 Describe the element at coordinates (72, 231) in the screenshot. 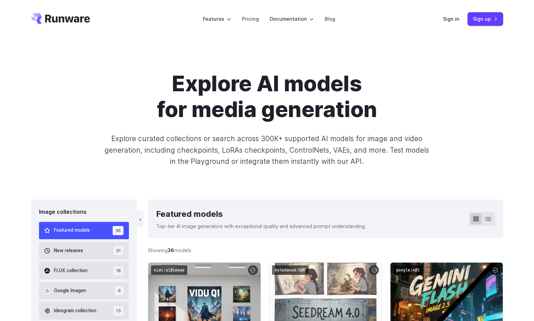

I see `span: Featured models` at that location.